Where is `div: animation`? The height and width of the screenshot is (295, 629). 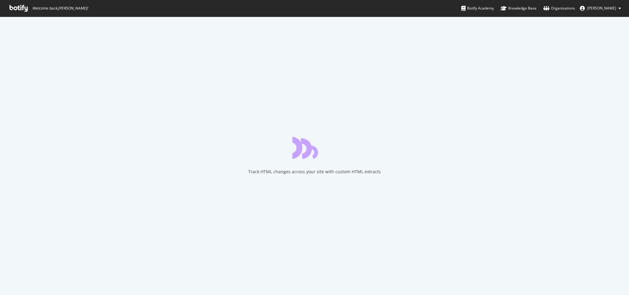
div: animation is located at coordinates (314, 148).